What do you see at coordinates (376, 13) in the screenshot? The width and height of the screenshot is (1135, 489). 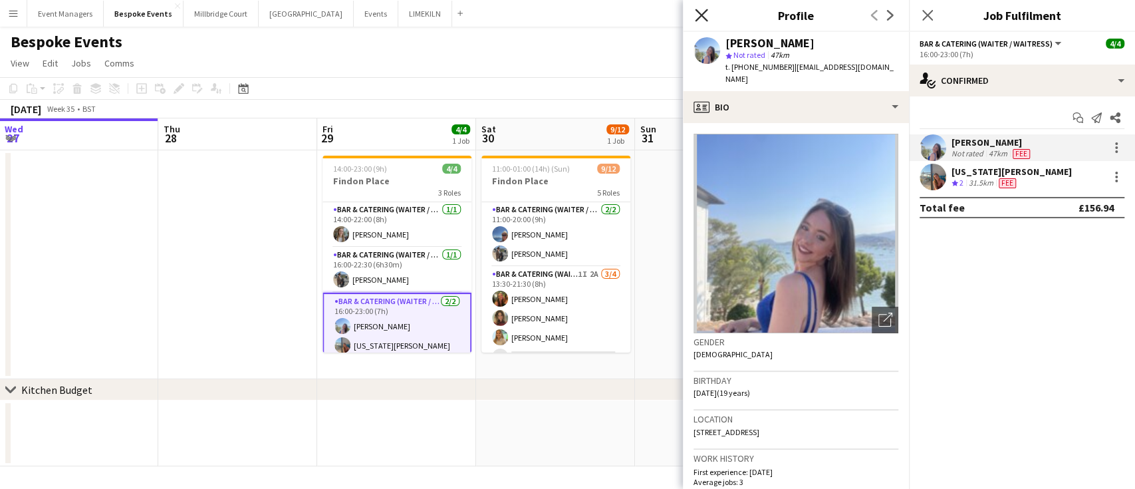 I see `button: Events` at bounding box center [376, 13].